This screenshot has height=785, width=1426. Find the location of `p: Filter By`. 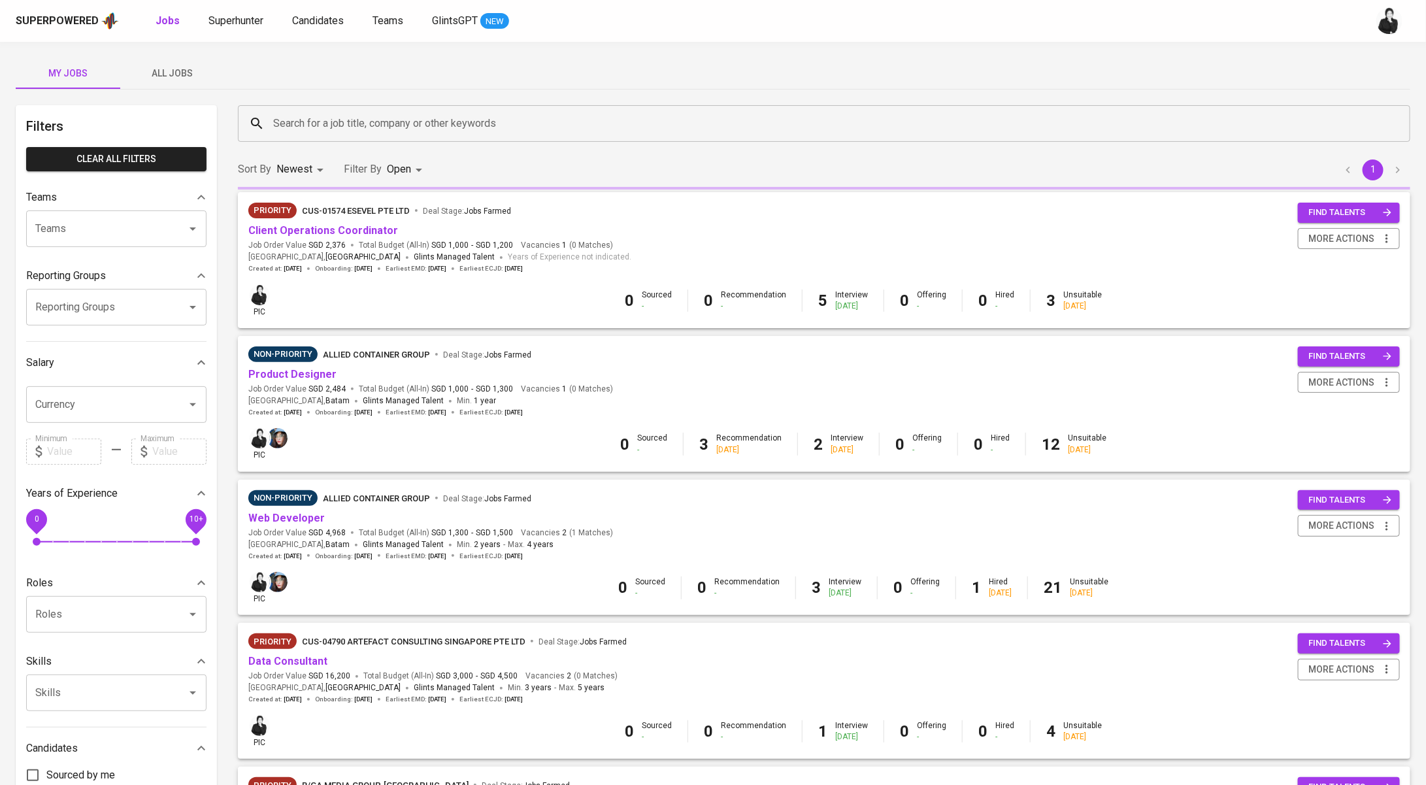

p: Filter By is located at coordinates (363, 169).